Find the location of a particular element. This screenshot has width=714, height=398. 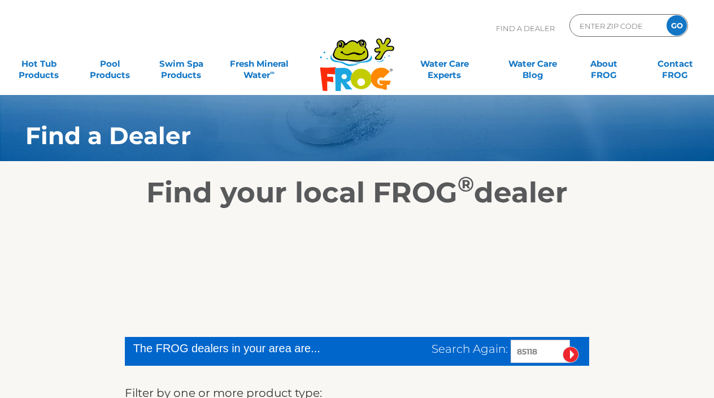

a: ContactFROG is located at coordinates (675, 64).